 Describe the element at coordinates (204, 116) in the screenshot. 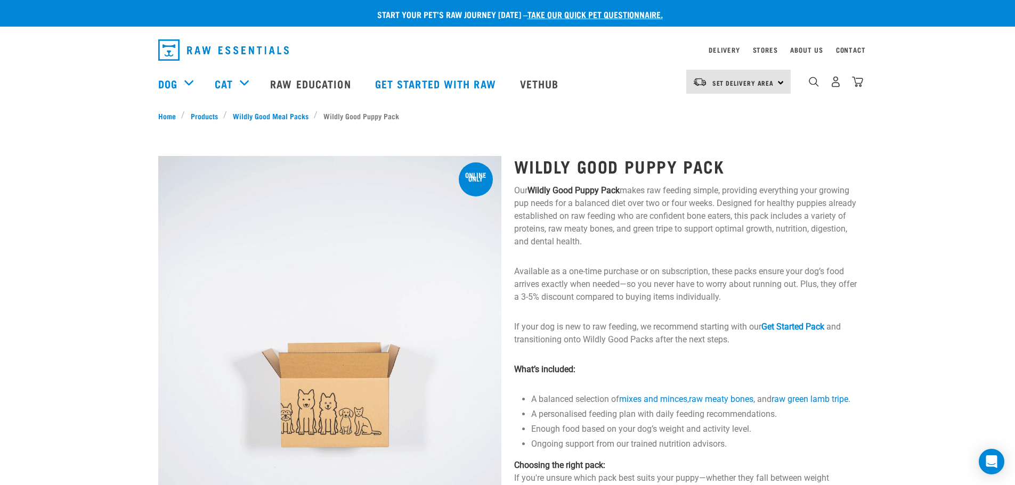

I see `a: Products` at that location.